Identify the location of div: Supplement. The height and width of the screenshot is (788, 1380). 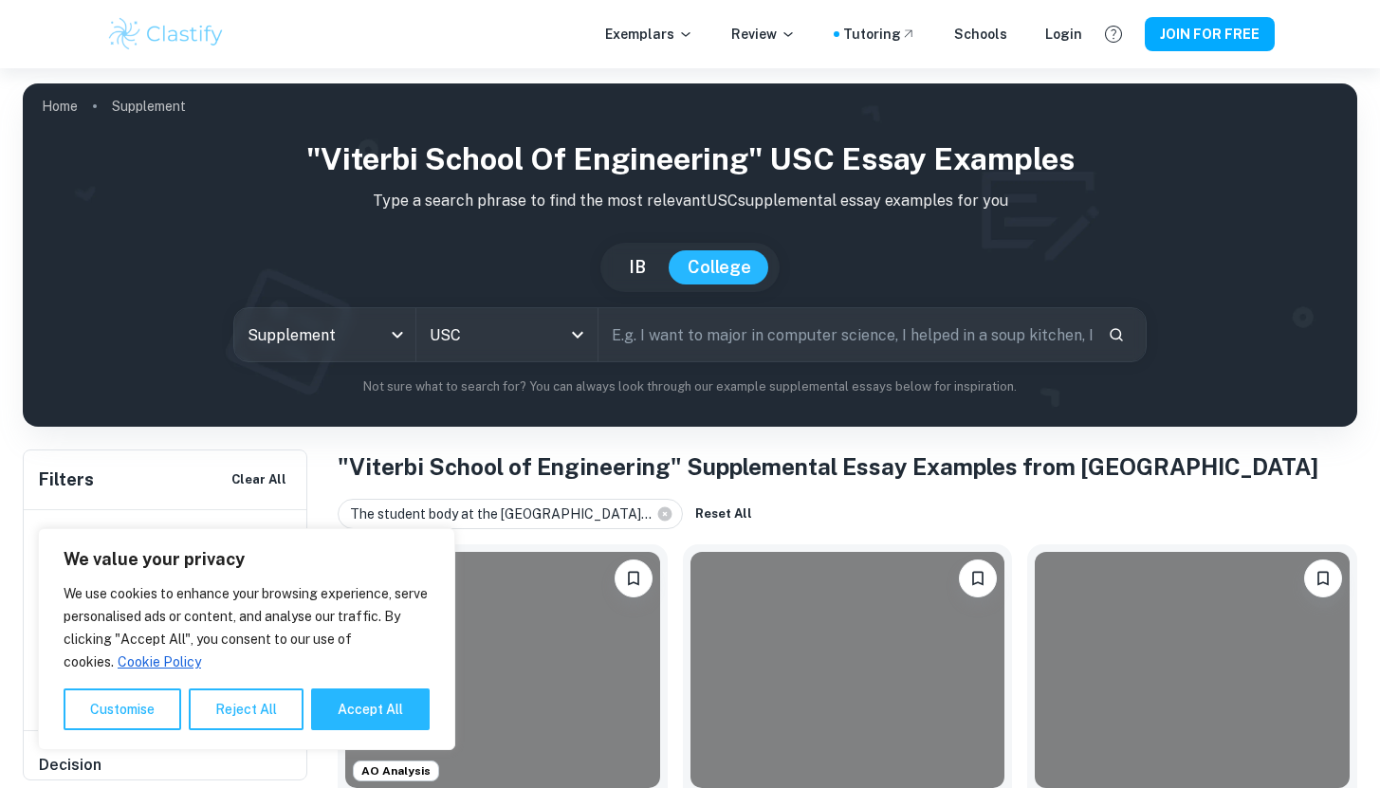
(324, 335).